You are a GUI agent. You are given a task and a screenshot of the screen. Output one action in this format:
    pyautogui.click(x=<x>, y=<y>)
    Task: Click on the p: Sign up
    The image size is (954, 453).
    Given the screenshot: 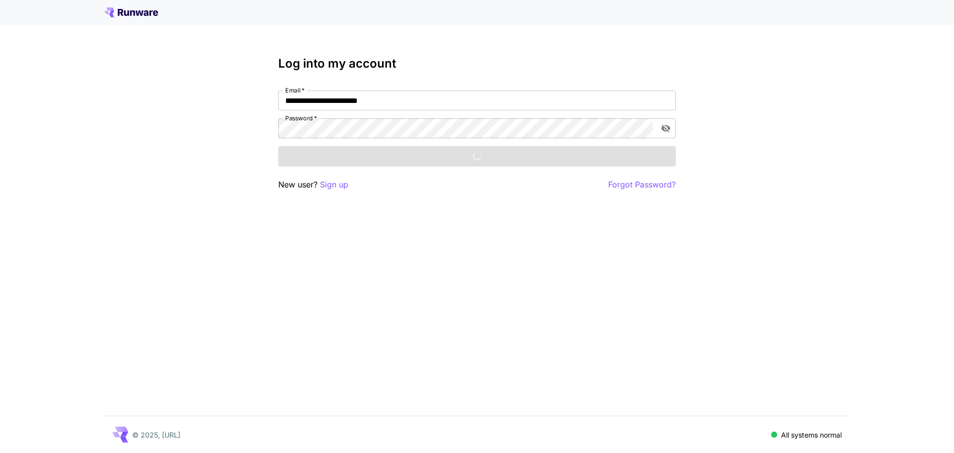 What is the action you would take?
    pyautogui.click(x=334, y=184)
    